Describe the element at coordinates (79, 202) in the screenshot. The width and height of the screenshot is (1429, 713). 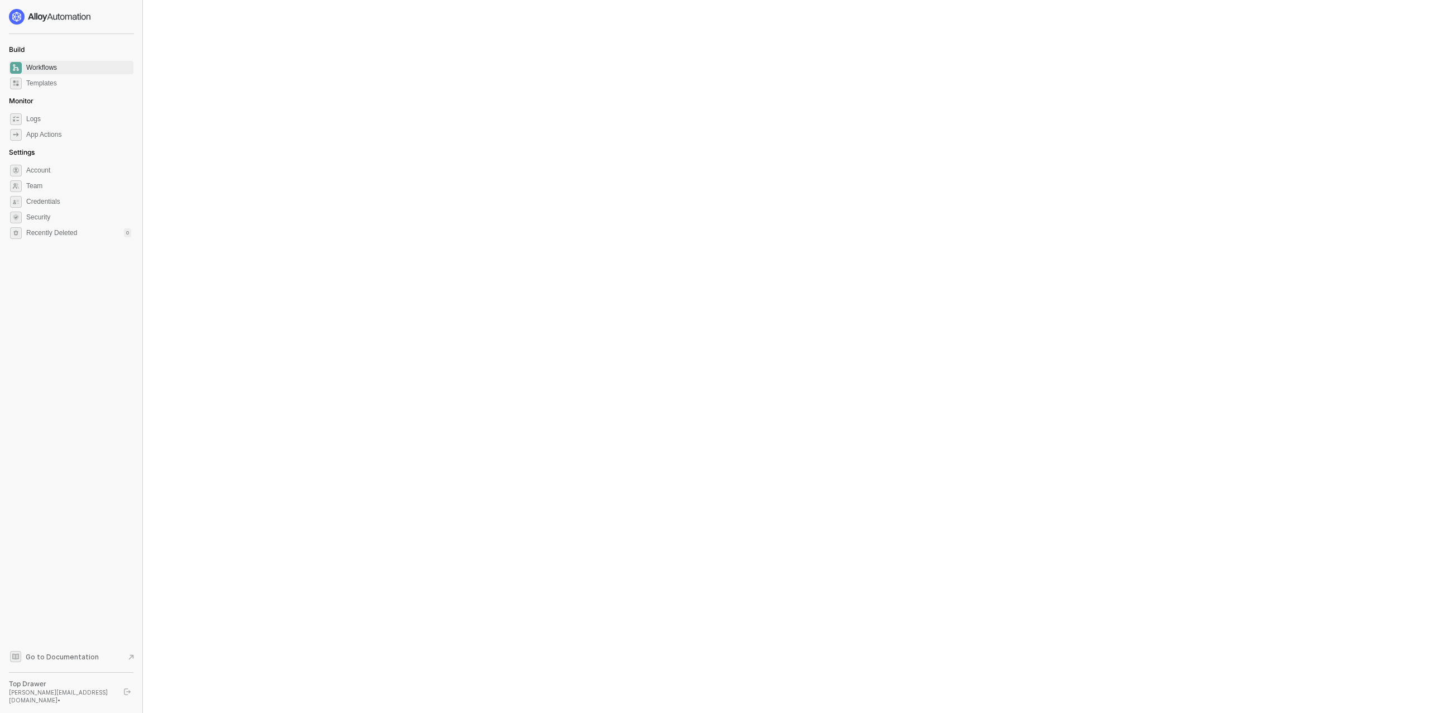
I see `span: Credentials` at that location.